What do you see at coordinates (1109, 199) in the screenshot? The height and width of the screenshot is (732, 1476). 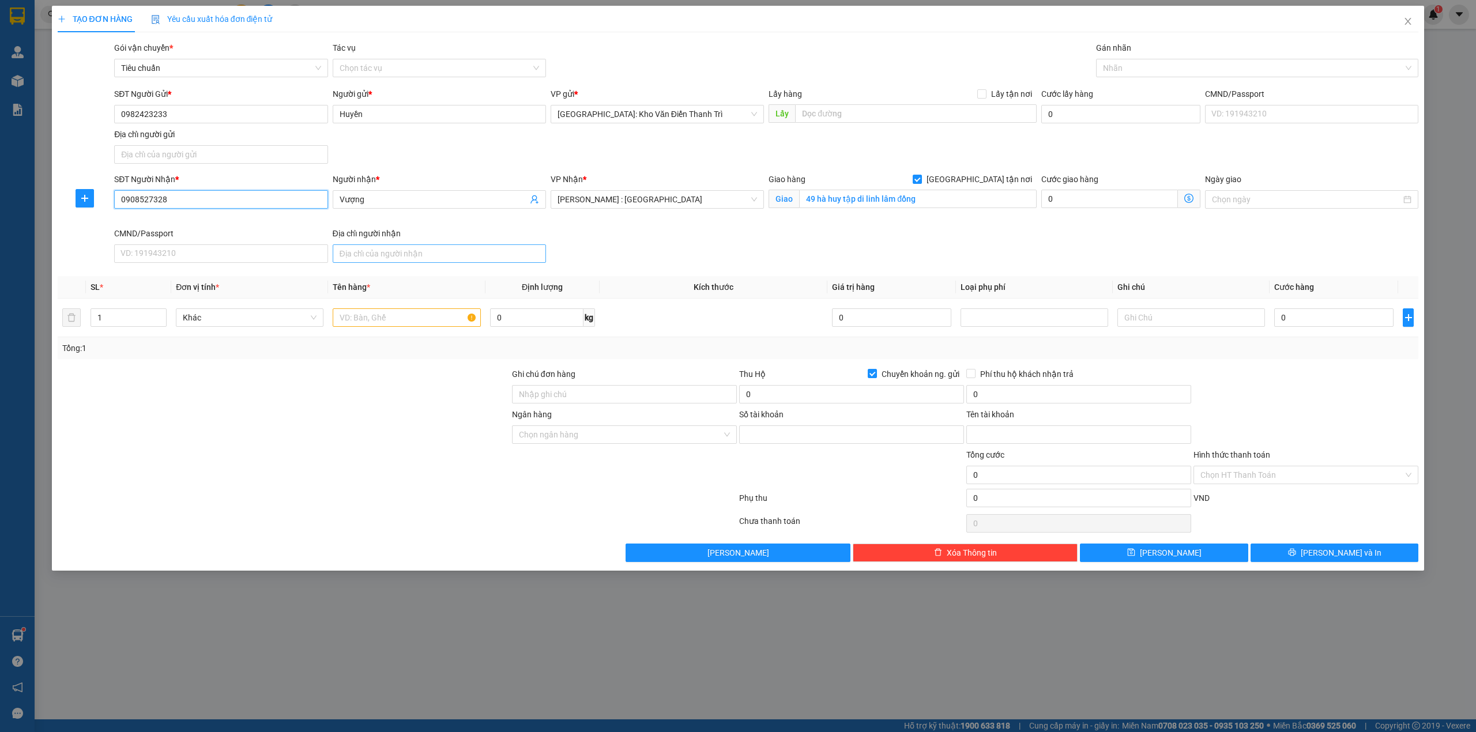 I see `input: Cước giao hàng` at bounding box center [1109, 199].